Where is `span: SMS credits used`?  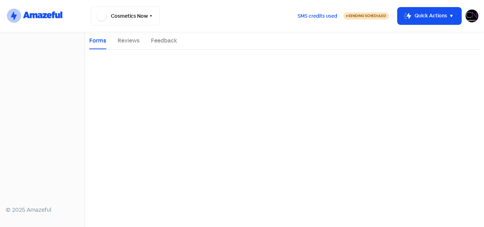
span: SMS credits used is located at coordinates (317, 16).